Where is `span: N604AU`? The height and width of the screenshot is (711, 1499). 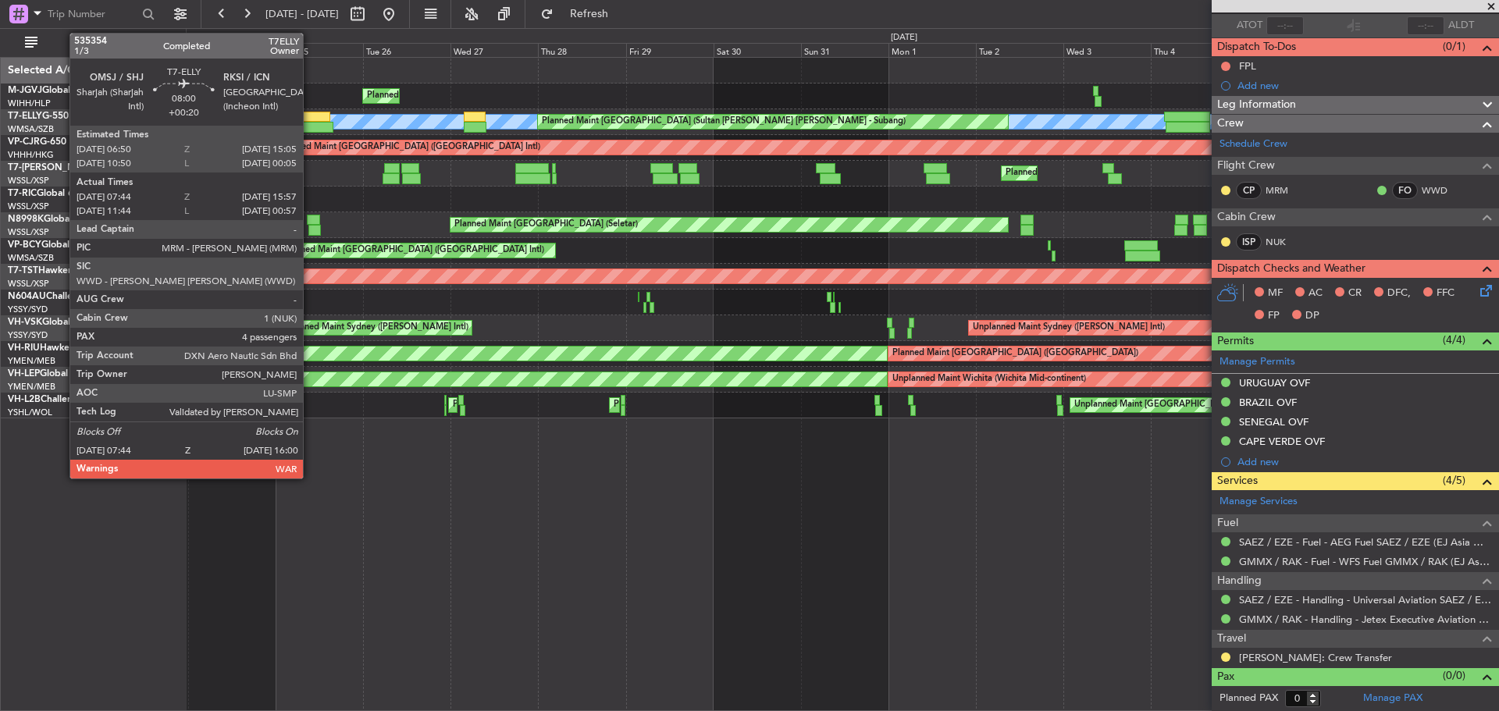
span: N604AU is located at coordinates (27, 297).